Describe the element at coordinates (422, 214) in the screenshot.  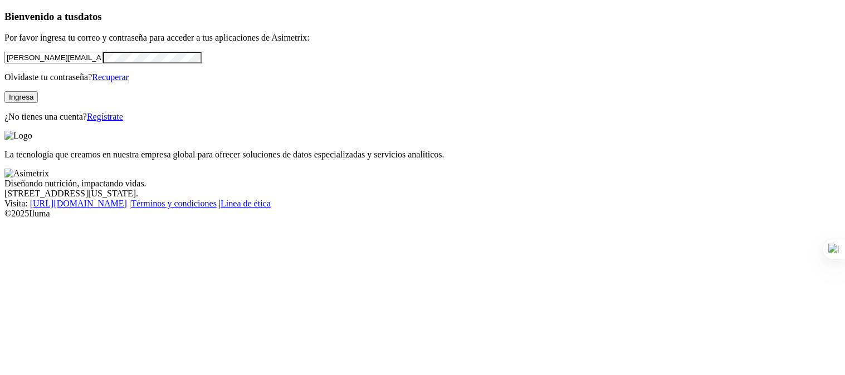
I see `div: © 2025 Iluma` at that location.